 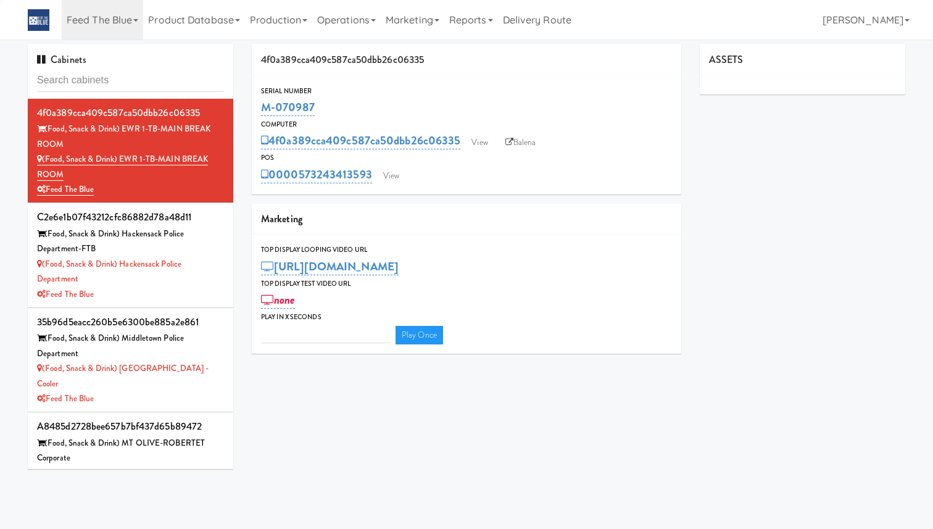 I want to click on div: Serial Number, so click(x=466, y=91).